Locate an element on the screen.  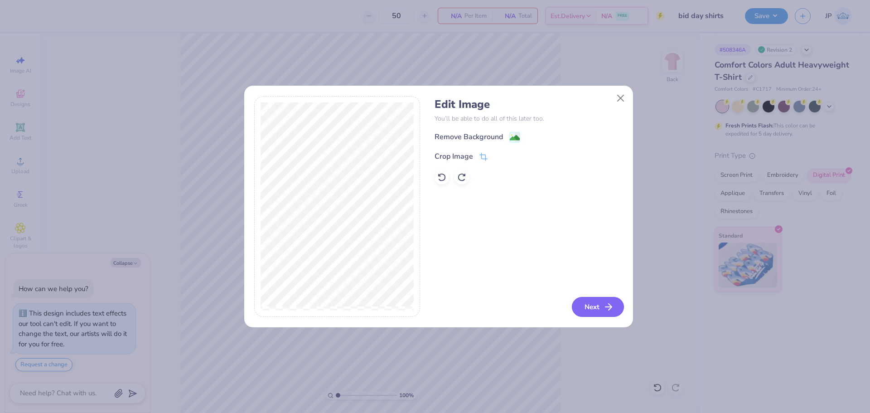
div: Crop Image is located at coordinates (454, 156).